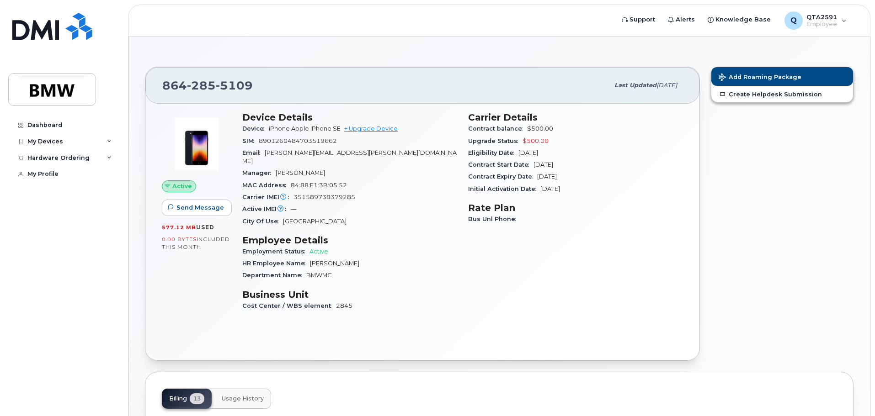 This screenshot has width=875, height=416. Describe the element at coordinates (201, 85) in the screenshot. I see `span: 285` at that location.